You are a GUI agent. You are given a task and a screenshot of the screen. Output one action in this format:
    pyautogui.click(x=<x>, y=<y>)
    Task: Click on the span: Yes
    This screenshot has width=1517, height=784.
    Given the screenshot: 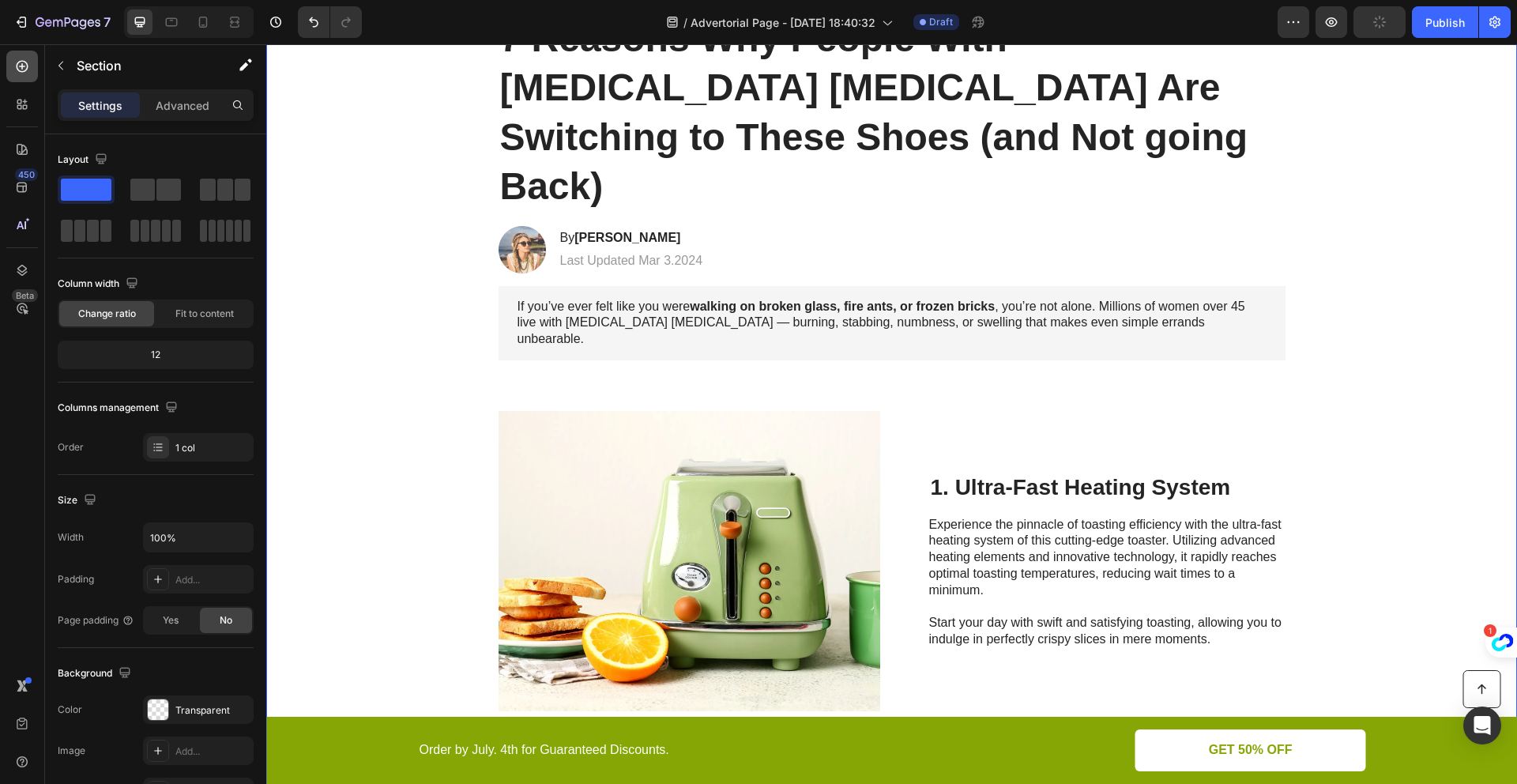 What is the action you would take?
    pyautogui.click(x=171, y=620)
    